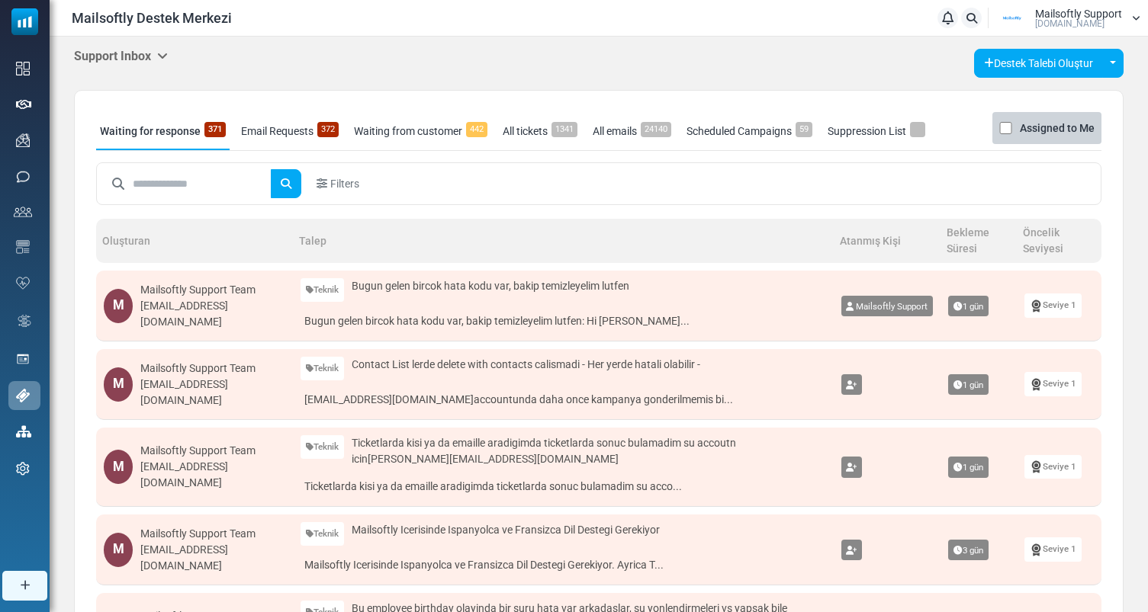 Image resolution: width=1148 pixels, height=612 pixels. Describe the element at coordinates (631, 131) in the screenshot. I see `a: All emails24140` at that location.